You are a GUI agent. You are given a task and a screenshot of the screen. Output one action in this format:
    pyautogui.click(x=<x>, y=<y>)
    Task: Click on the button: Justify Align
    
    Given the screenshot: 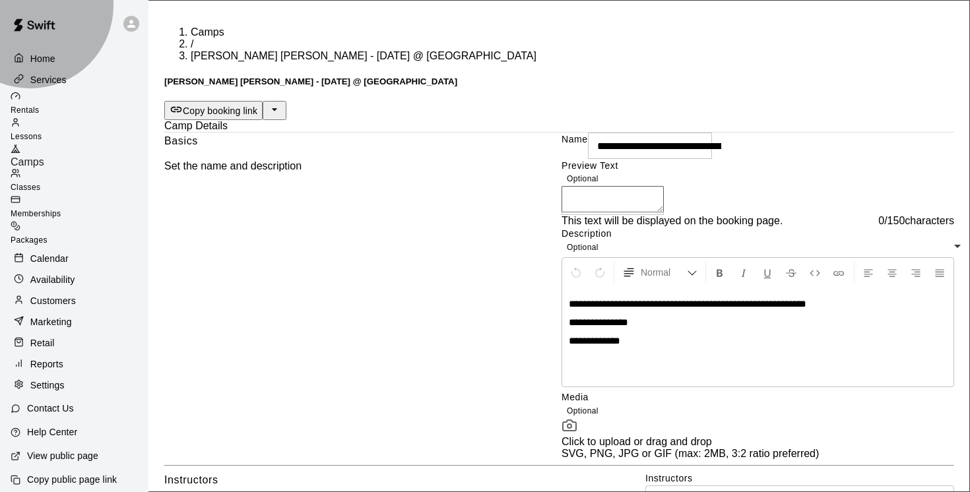 What is the action you would take?
    pyautogui.click(x=939, y=272)
    